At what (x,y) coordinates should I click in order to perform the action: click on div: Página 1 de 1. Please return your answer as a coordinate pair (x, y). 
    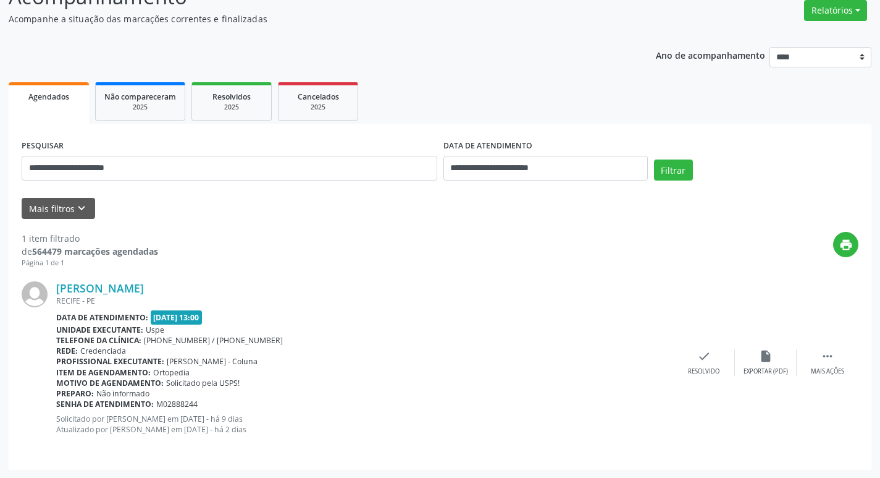
    Looking at the image, I should click on (90, 263).